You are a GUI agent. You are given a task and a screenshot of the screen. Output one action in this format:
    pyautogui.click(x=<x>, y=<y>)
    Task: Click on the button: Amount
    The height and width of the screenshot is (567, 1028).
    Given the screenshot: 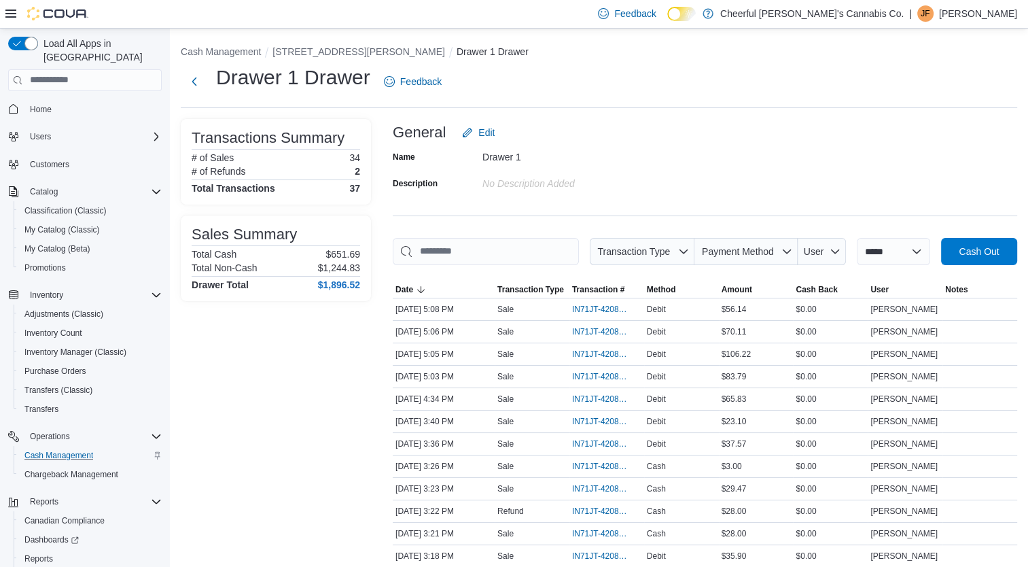 What is the action you would take?
    pyautogui.click(x=756, y=289)
    